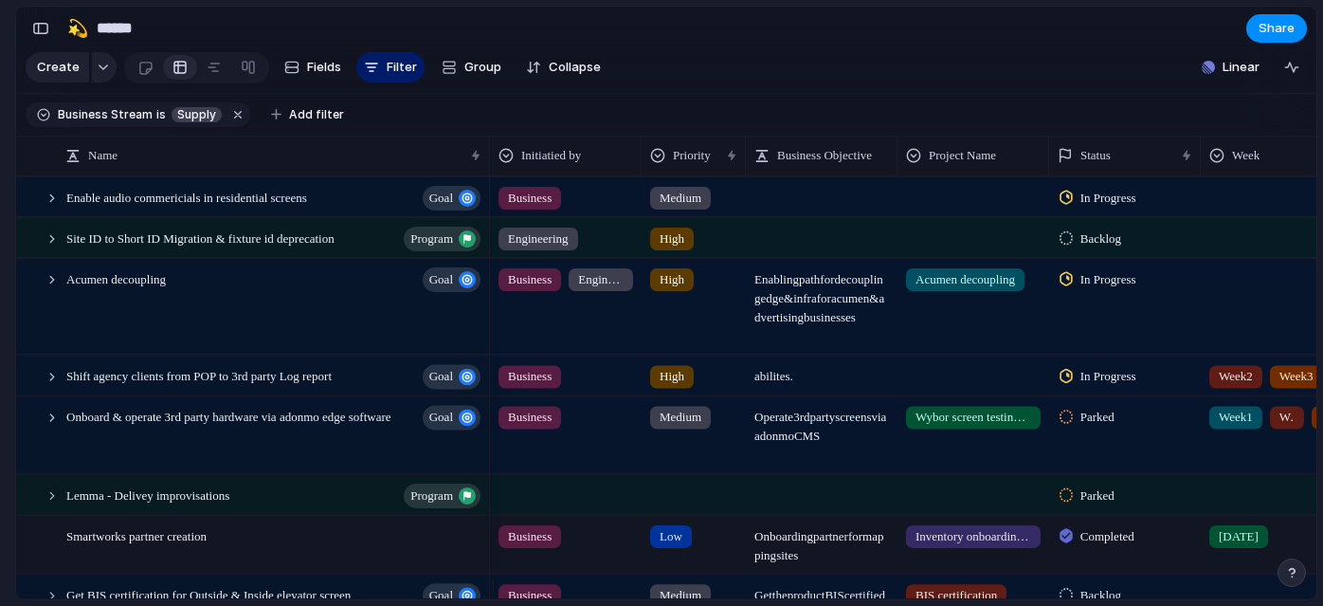  Describe the element at coordinates (102, 155) in the screenshot. I see `span: Name` at that location.